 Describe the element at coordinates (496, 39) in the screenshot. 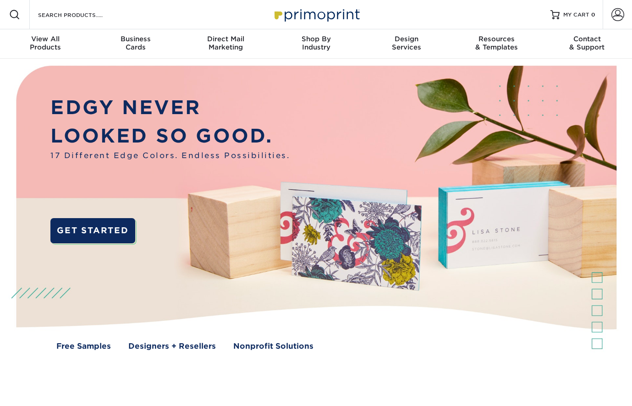

I see `span: Resources` at that location.